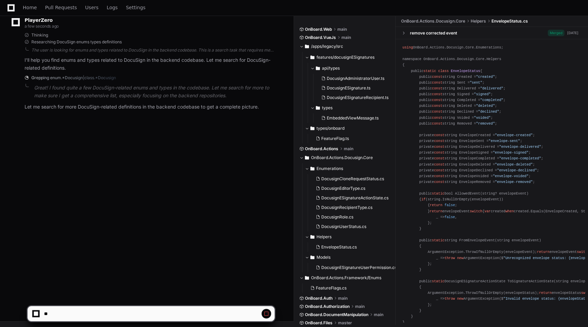  I want to click on button: DocusignESignature.ts, so click(353, 88).